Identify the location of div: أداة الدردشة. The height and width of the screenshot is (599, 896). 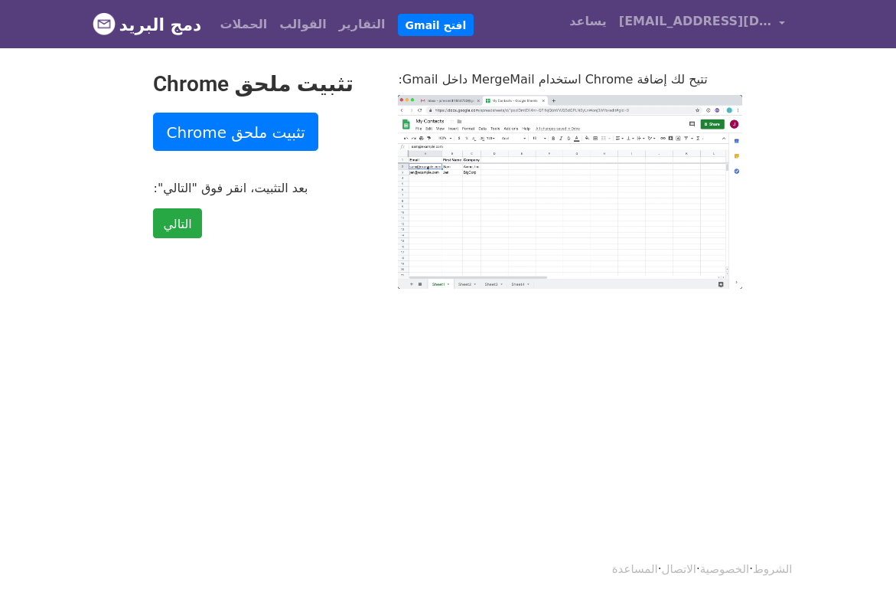
(858, 562).